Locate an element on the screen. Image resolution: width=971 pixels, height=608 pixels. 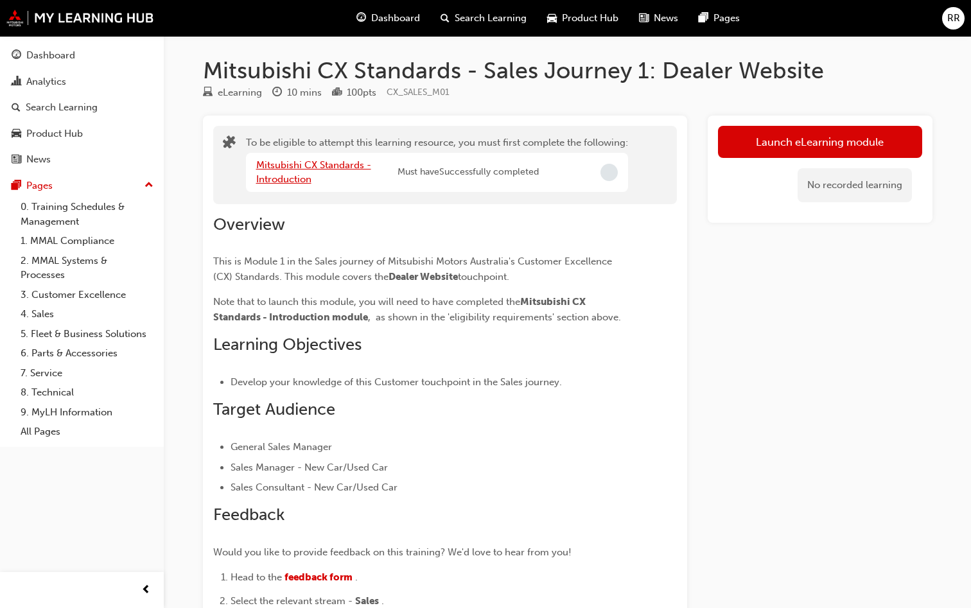
span: Sales Manager - New Car/Used Car is located at coordinates (309, 467).